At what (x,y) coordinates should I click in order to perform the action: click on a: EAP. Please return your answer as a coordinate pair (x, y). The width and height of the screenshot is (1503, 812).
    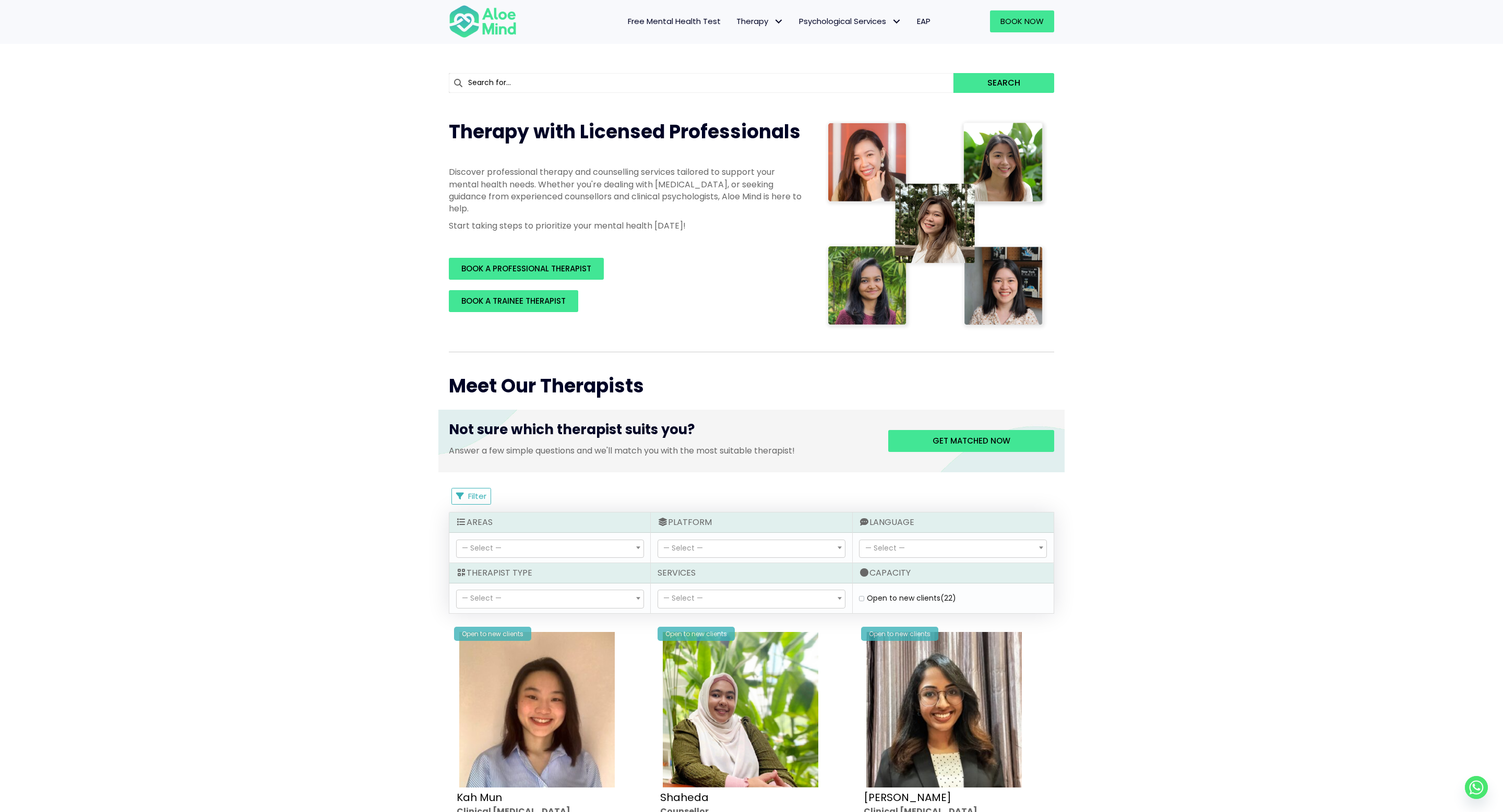
    Looking at the image, I should click on (924, 21).